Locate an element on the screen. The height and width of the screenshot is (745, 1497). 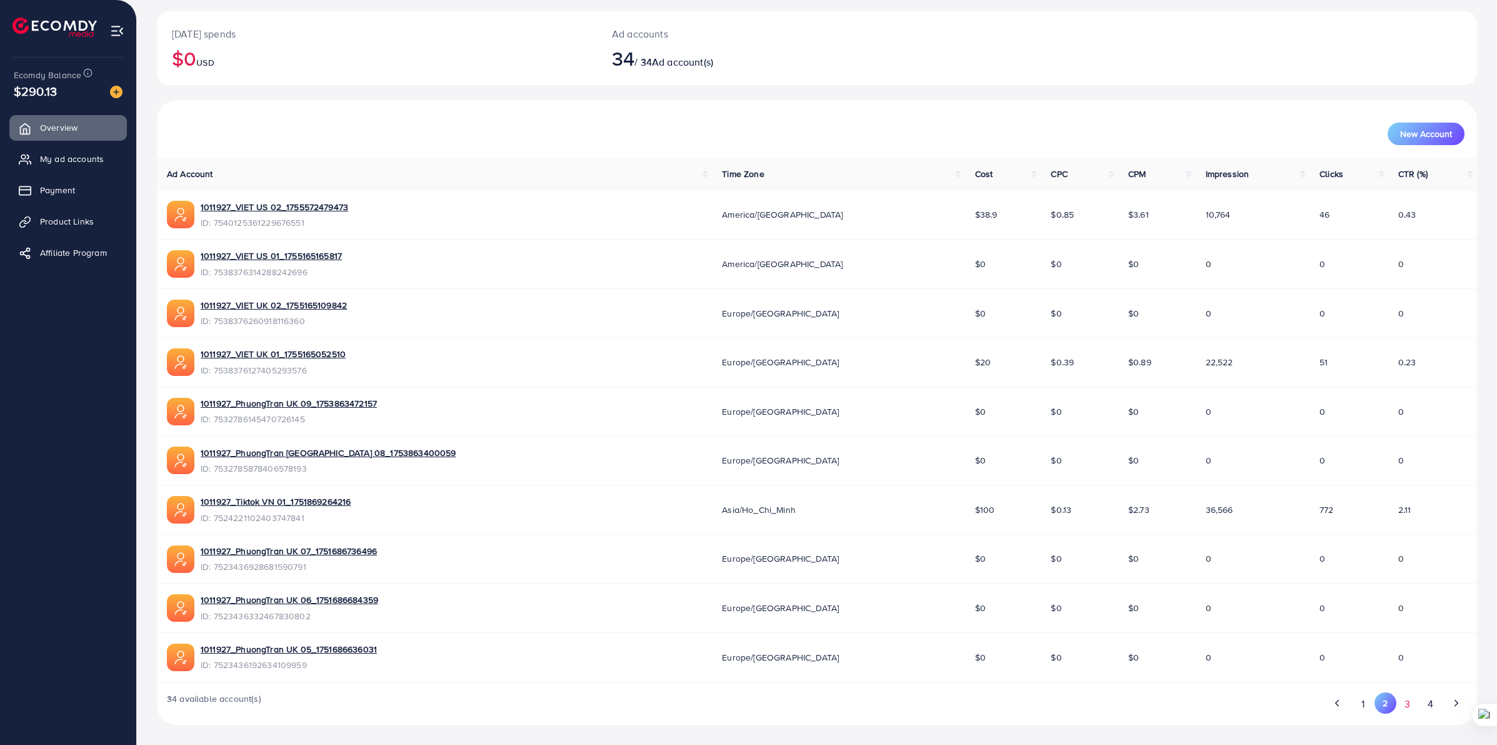
span: $0.13 is located at coordinates (1061, 509).